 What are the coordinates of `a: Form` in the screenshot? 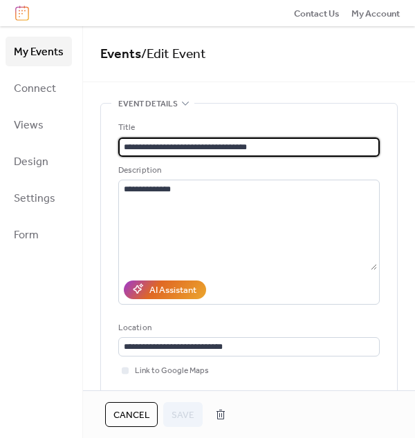 It's located at (39, 234).